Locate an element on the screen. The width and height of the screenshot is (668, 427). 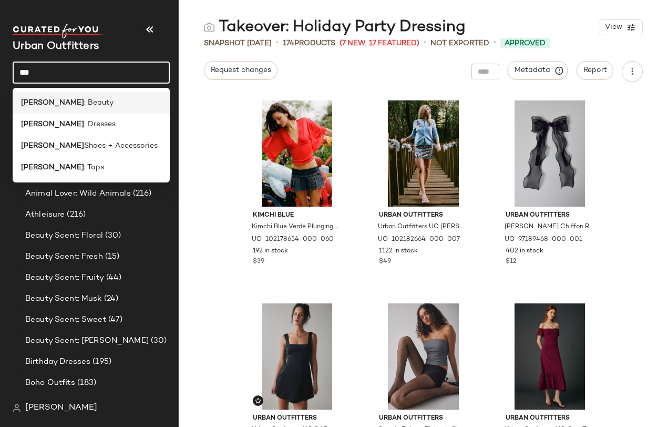
span: 192 in stock is located at coordinates (270, 251).